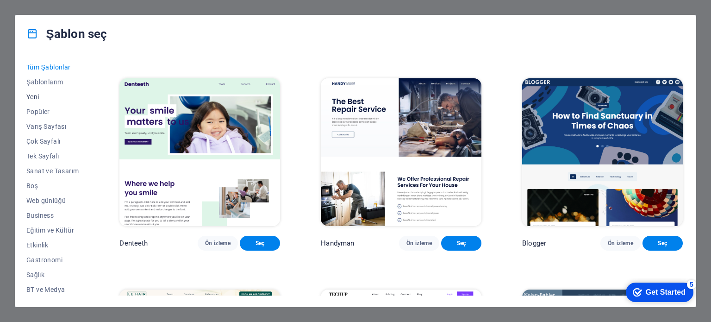  I want to click on div: 5, so click(73, 6).